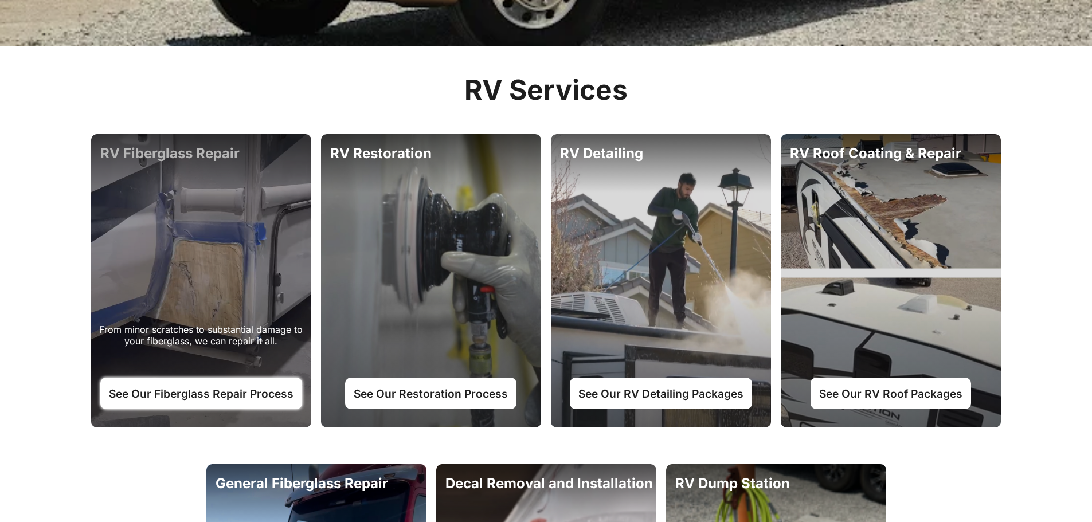 Image resolution: width=1092 pixels, height=522 pixels. What do you see at coordinates (546, 90) in the screenshot?
I see `h2: RV Services` at bounding box center [546, 90].